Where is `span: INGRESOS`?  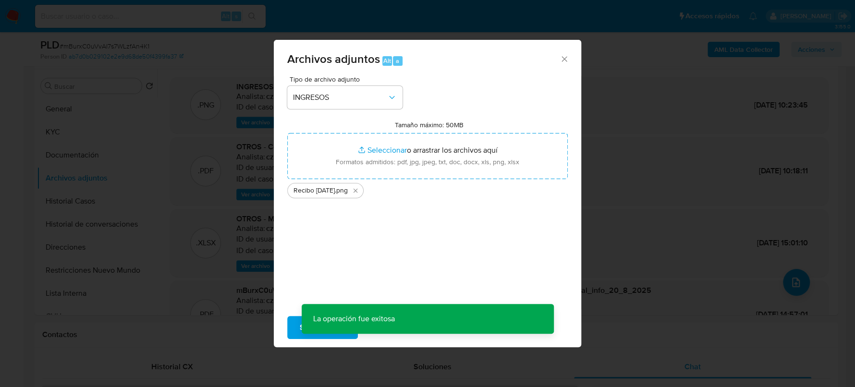 span: INGRESOS is located at coordinates (340, 97).